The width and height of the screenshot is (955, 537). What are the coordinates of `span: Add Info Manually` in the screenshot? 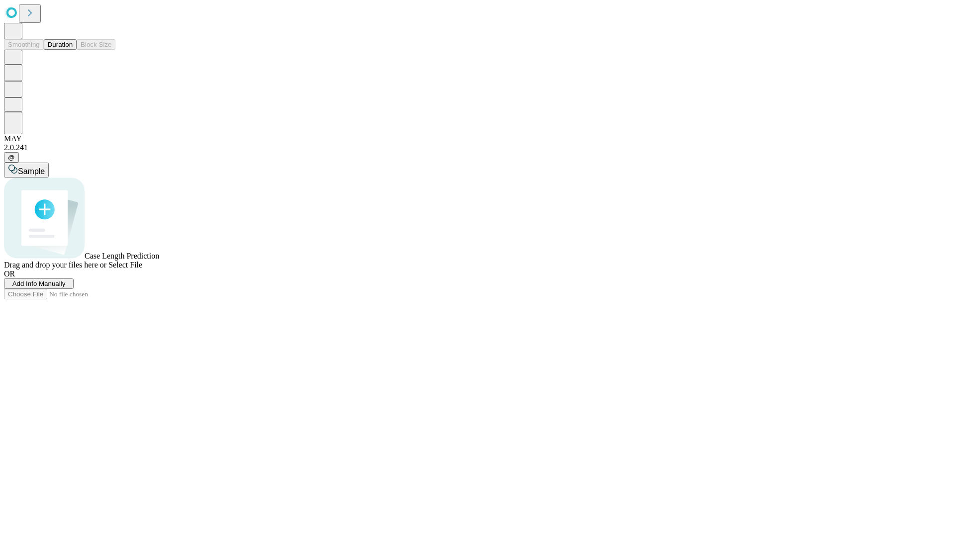 It's located at (39, 283).